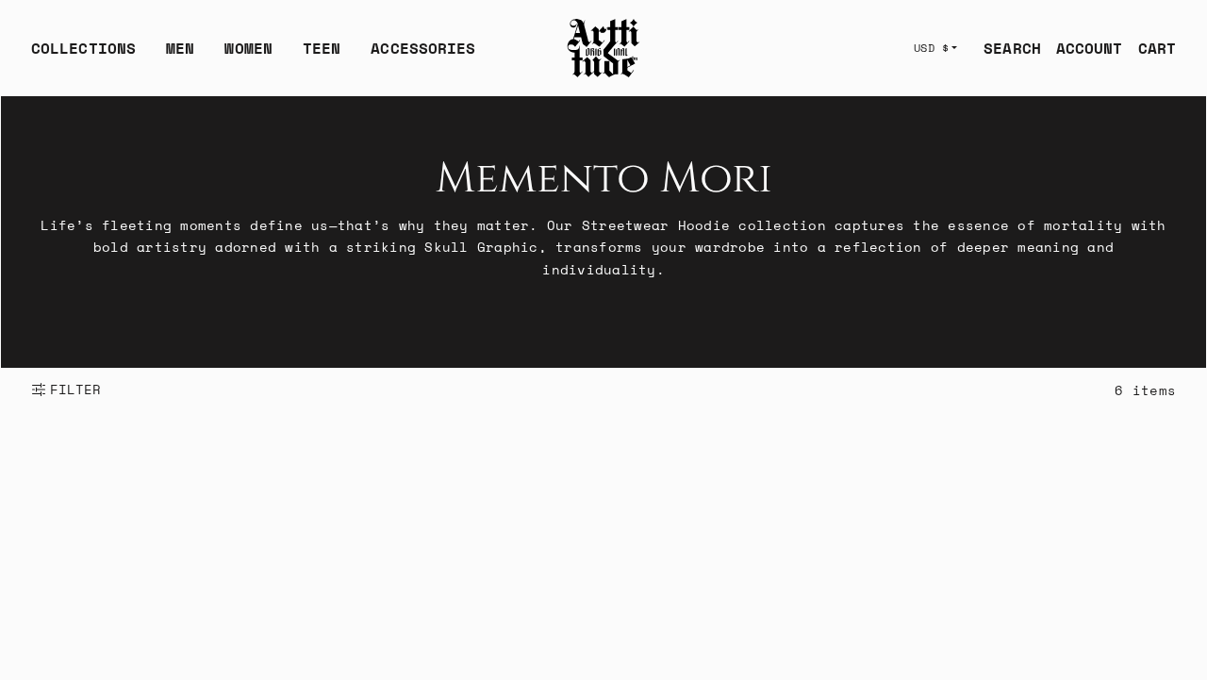 The height and width of the screenshot is (680, 1207). I want to click on a: SEARCH, so click(1004, 48).